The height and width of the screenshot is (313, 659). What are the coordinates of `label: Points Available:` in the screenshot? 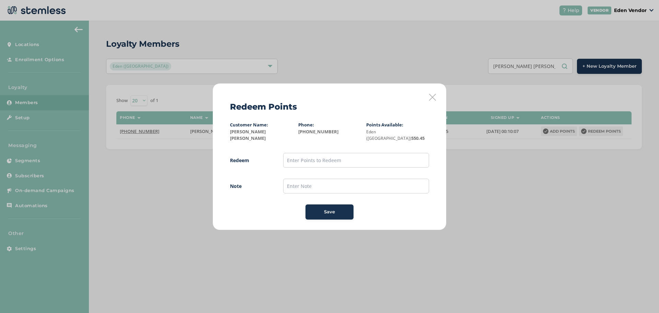 It's located at (385, 125).